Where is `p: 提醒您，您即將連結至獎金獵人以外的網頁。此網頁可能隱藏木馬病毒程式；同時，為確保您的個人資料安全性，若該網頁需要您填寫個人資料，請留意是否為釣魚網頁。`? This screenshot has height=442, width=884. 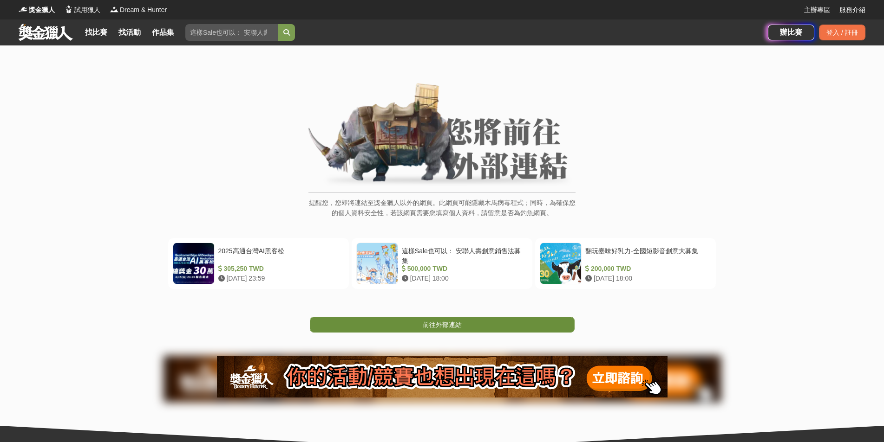 p: 提醒您，您即將連結至獎金獵人以外的網頁。此網頁可能隱藏木馬病毒程式；同時，為確保您的個人資料安全性，若該網頁需要您填寫個人資料，請留意是否為釣魚網頁。 is located at coordinates (442, 213).